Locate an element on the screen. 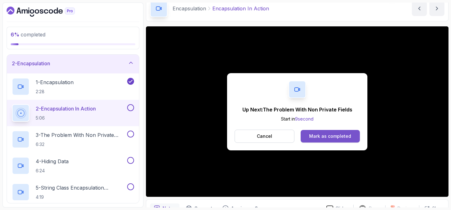 The height and width of the screenshot is (210, 451). button: 1-Encapsulation2:28 is located at coordinates (73, 87).